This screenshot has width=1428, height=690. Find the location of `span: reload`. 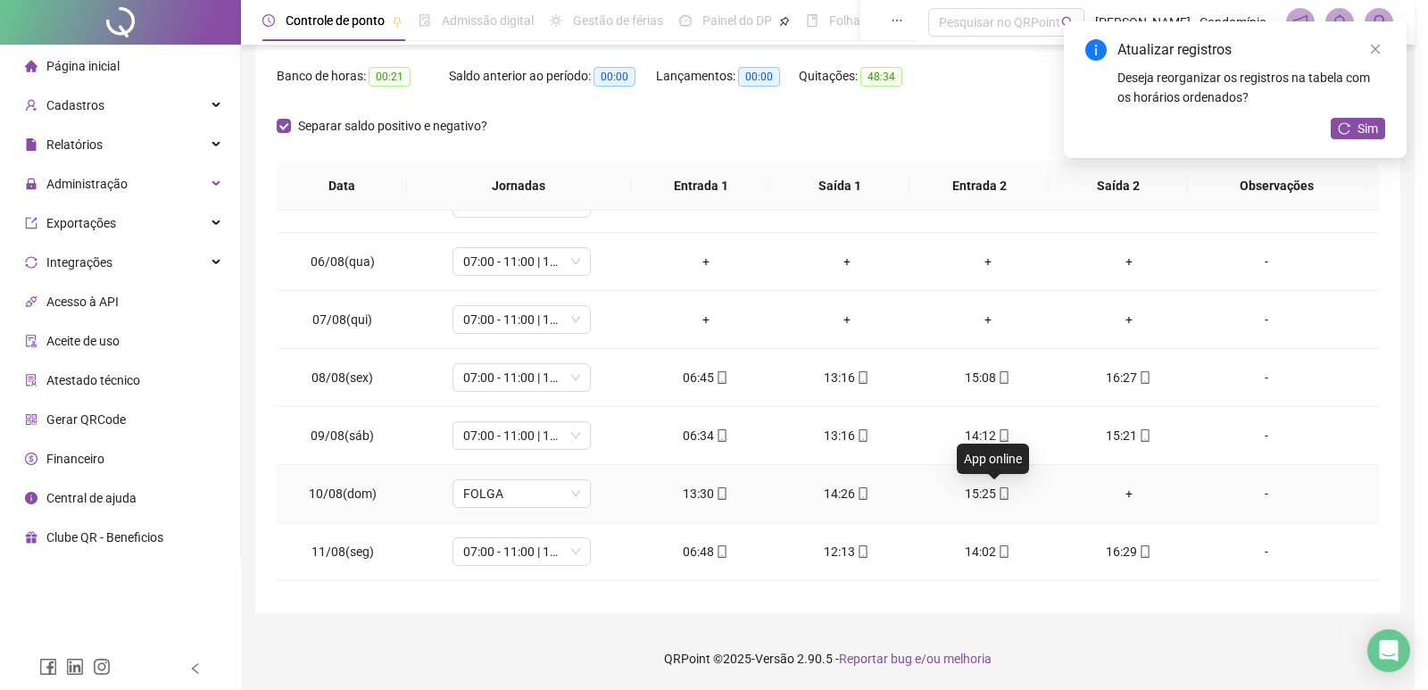

span: reload is located at coordinates (1344, 129).